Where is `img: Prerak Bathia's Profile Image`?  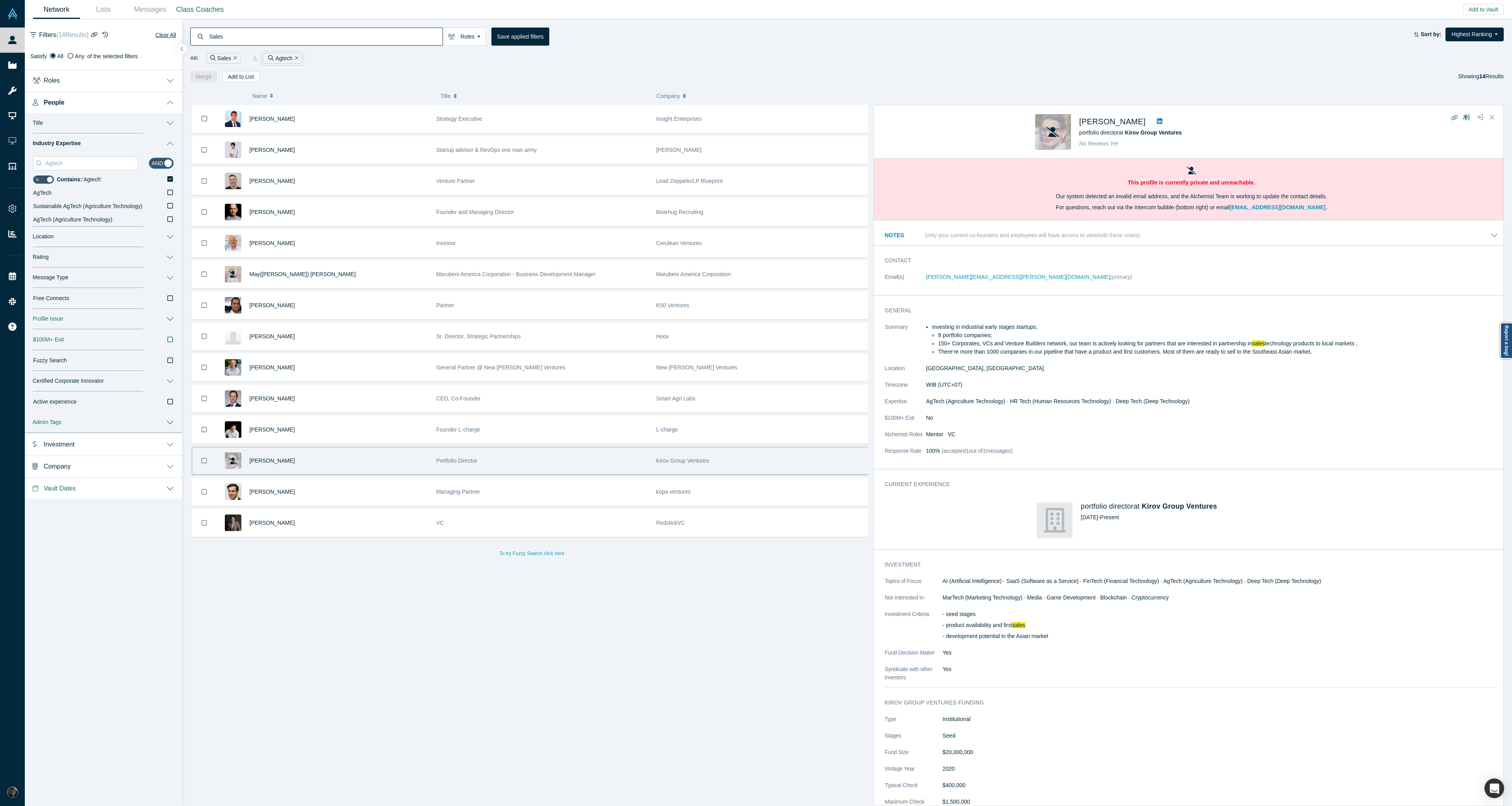
img: Prerak Bathia's Profile Image is located at coordinates (233, 119).